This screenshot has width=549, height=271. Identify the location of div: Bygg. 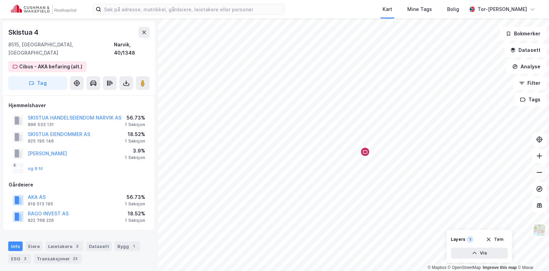
(127, 246).